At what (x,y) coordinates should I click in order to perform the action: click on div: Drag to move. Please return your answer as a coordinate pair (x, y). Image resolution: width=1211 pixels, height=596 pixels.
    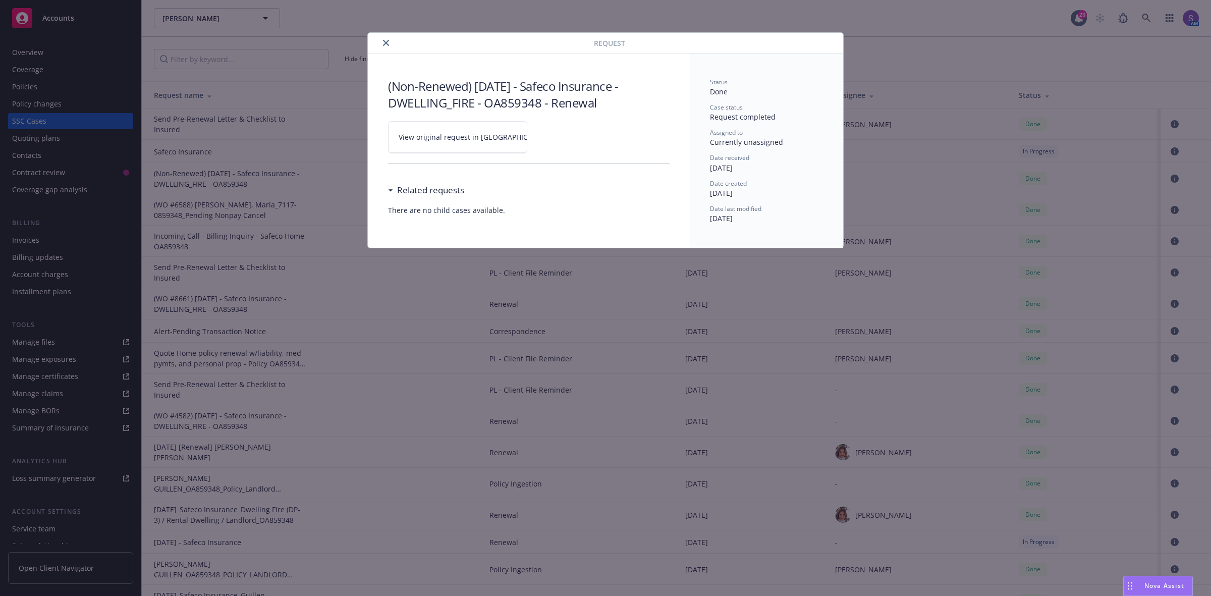
    Looking at the image, I should click on (1130, 586).